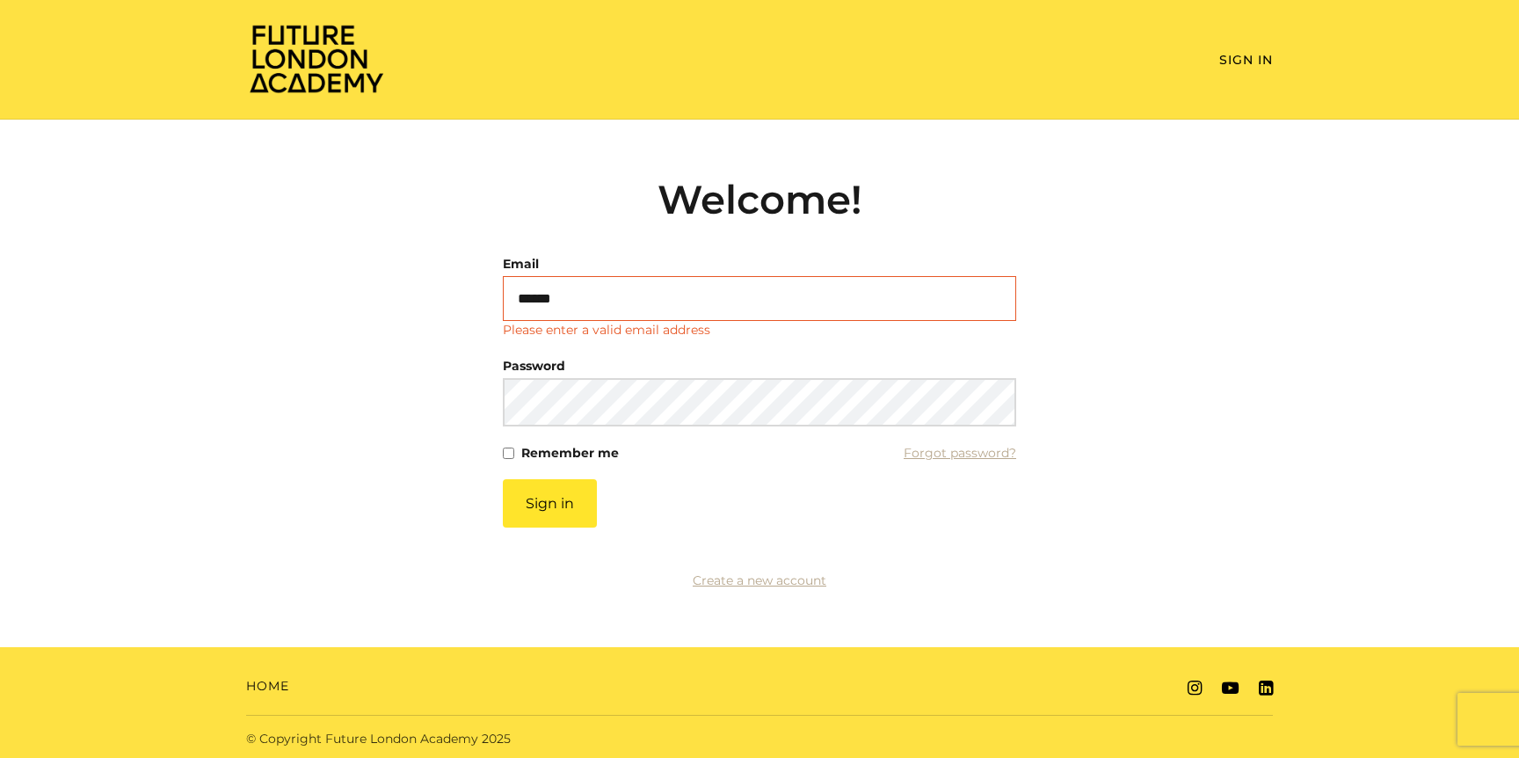 This screenshot has width=1519, height=758. Describe the element at coordinates (1246, 60) in the screenshot. I see `a: Sign In` at that location.